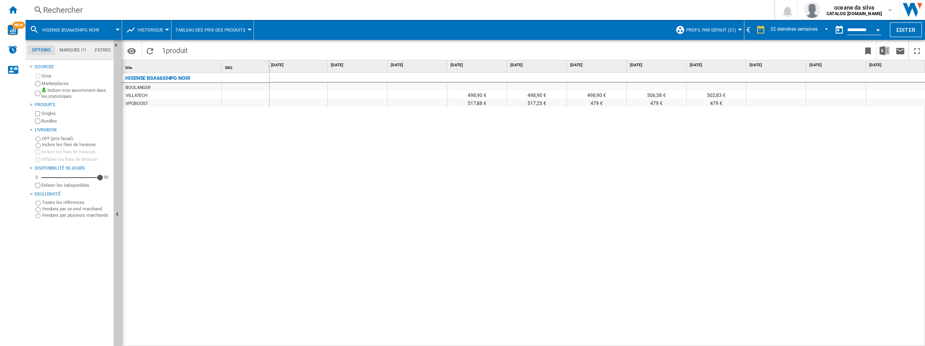  I want to click on input: Toutes les références, so click(38, 203).